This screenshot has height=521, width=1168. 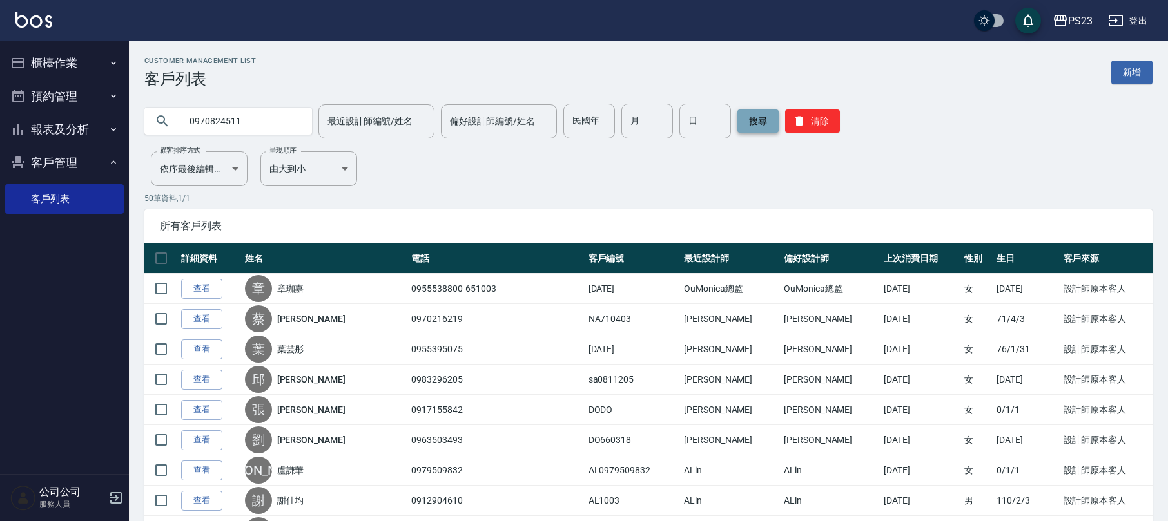 I want to click on button: 客戶管理, so click(x=64, y=163).